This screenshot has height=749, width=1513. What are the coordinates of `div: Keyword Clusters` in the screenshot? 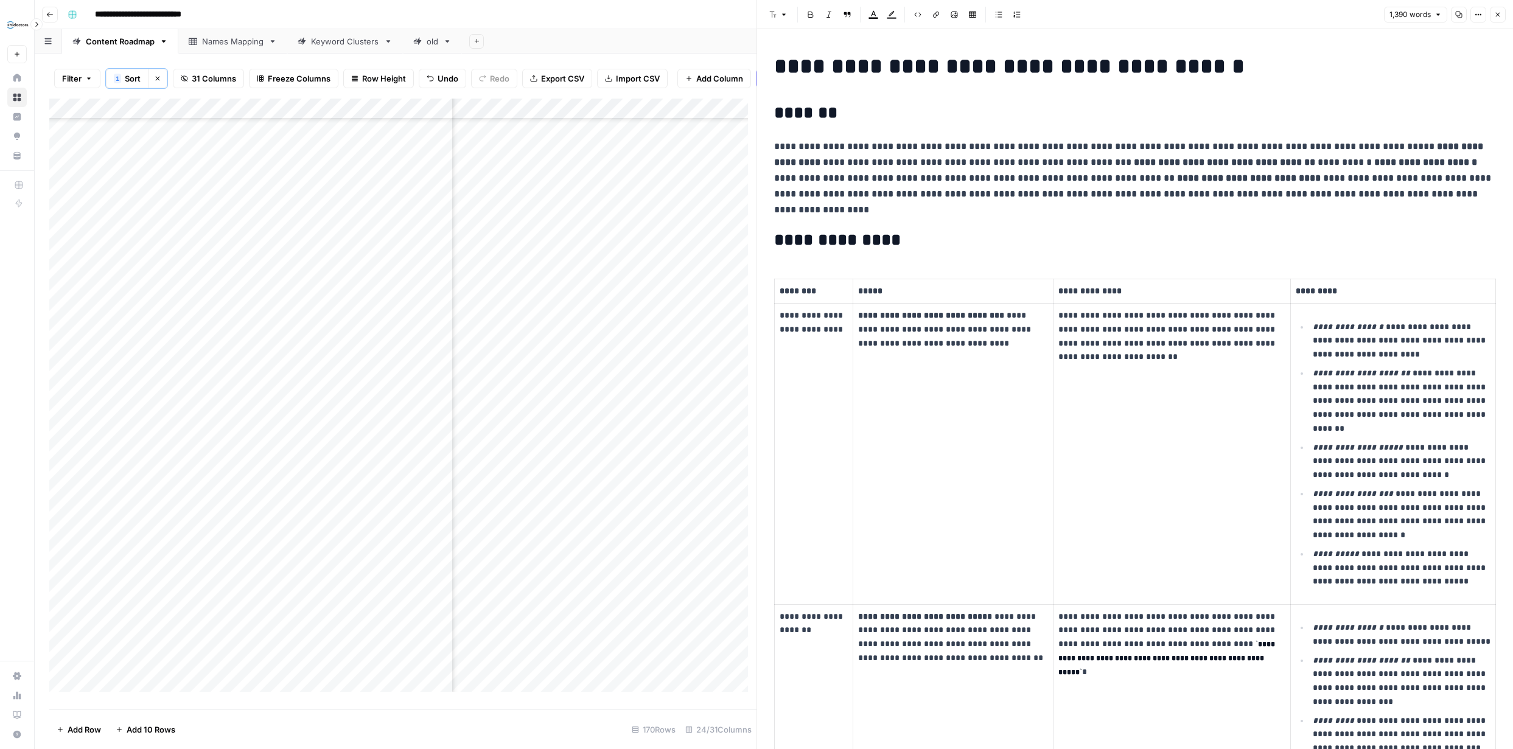 It's located at (345, 41).